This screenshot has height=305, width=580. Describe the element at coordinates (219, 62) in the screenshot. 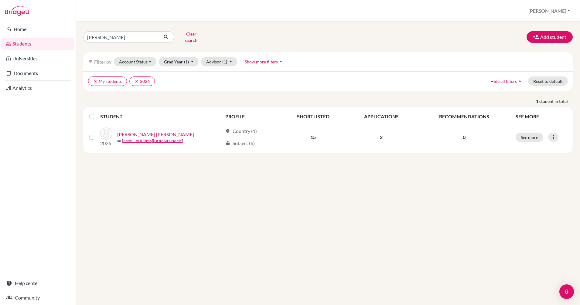

I see `button: Advisor(1)` at that location.